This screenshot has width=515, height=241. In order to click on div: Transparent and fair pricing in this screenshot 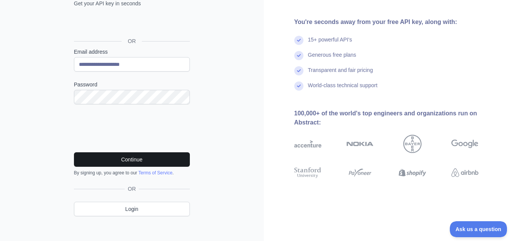, I will do `click(340, 74)`.